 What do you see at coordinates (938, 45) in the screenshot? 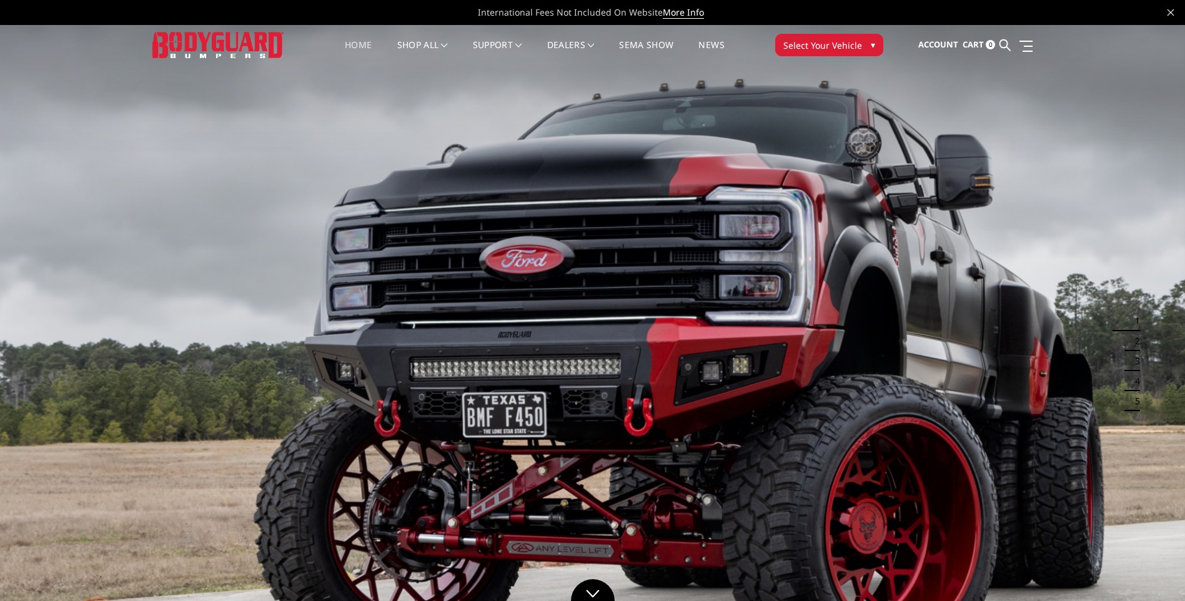
I see `a: Account` at bounding box center [938, 45].